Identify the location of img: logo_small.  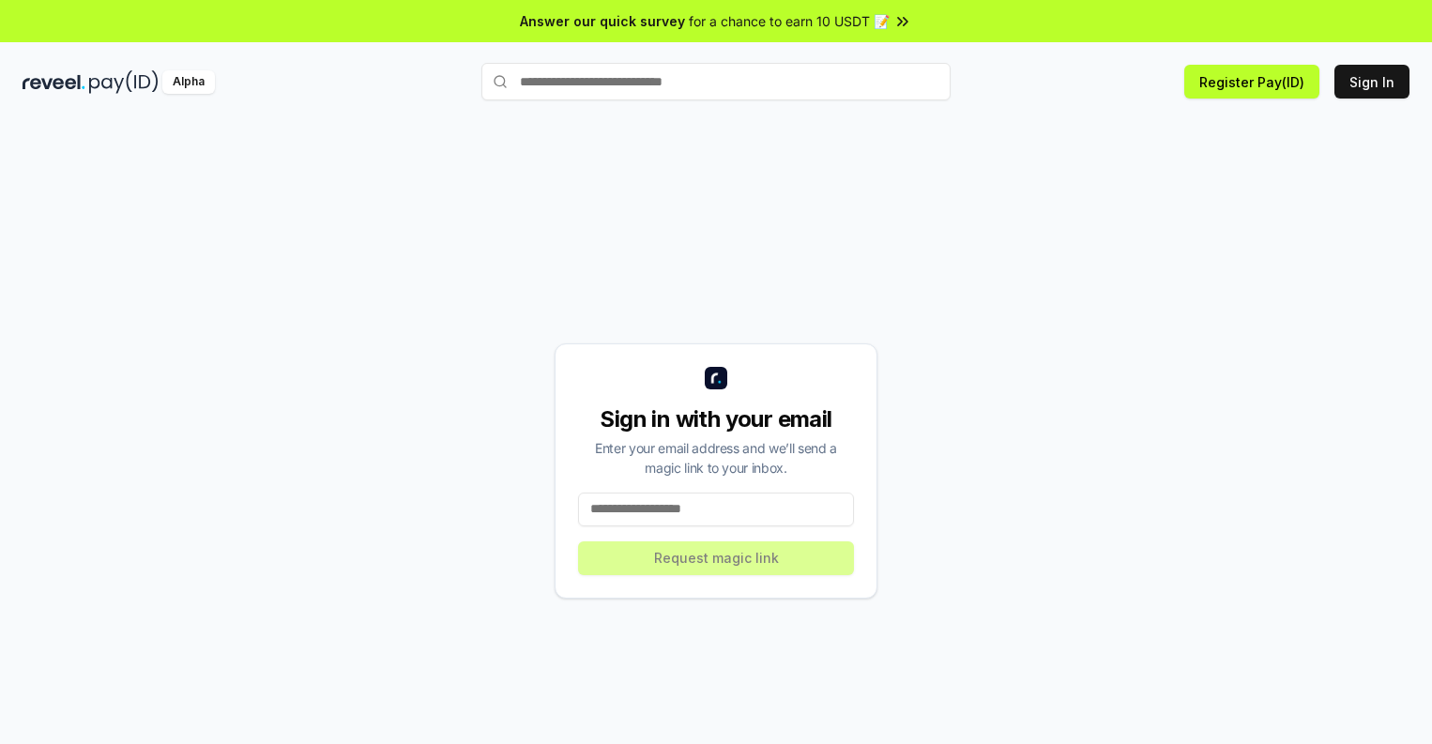
(716, 378).